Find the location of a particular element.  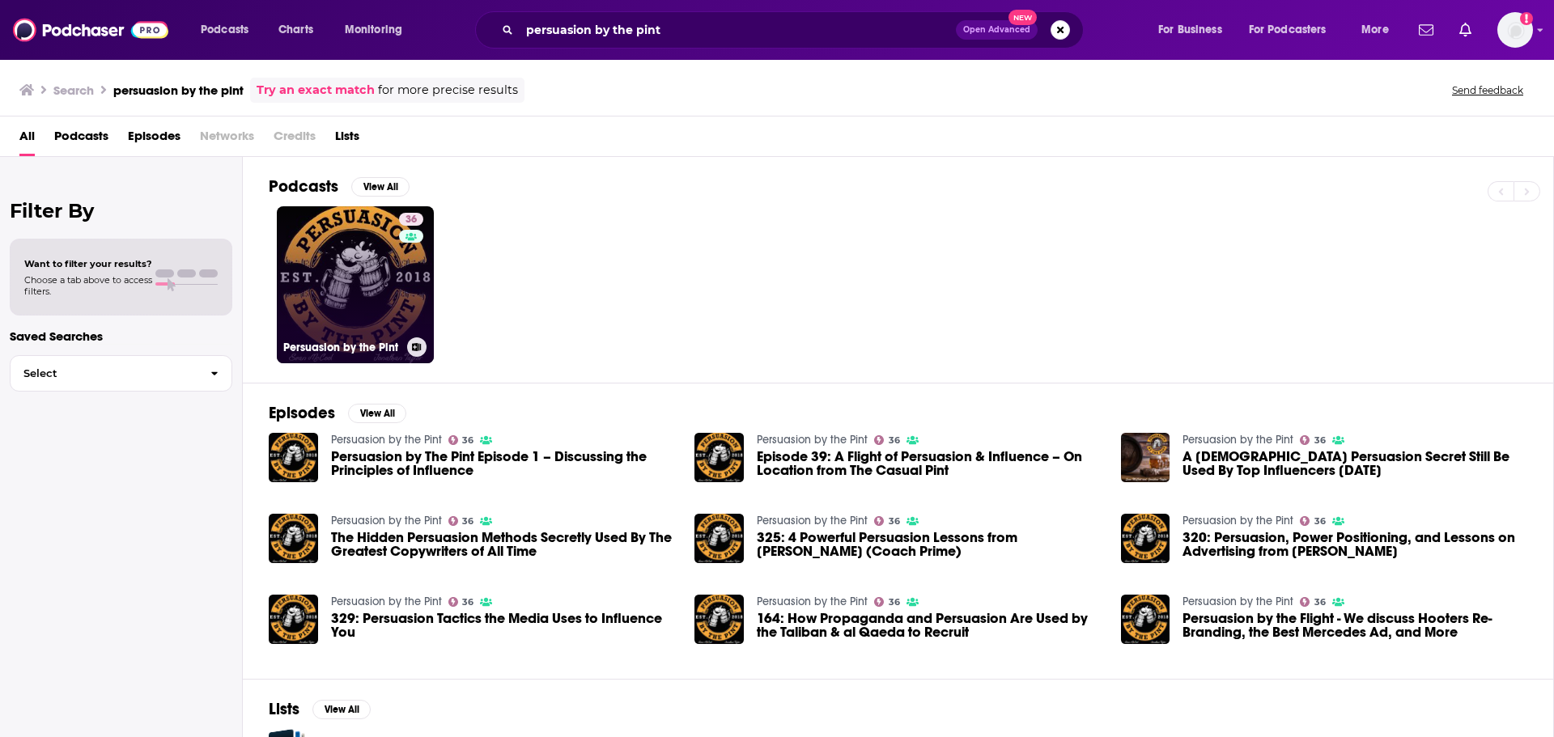

span: Credits is located at coordinates (295, 139).